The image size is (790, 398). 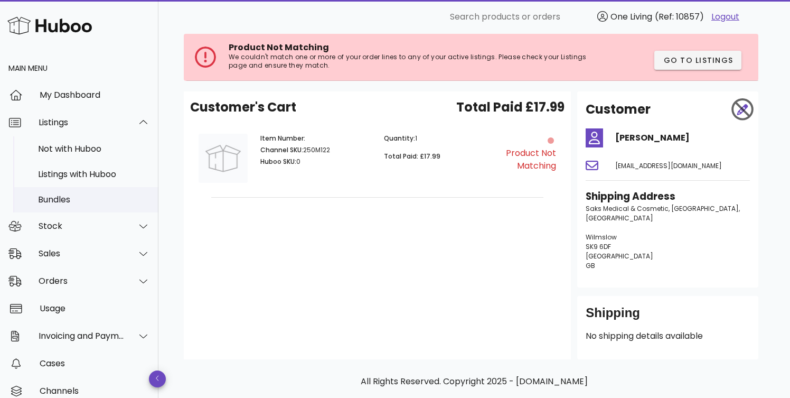 What do you see at coordinates (618, 109) in the screenshot?
I see `h2: Customer` at bounding box center [618, 109].